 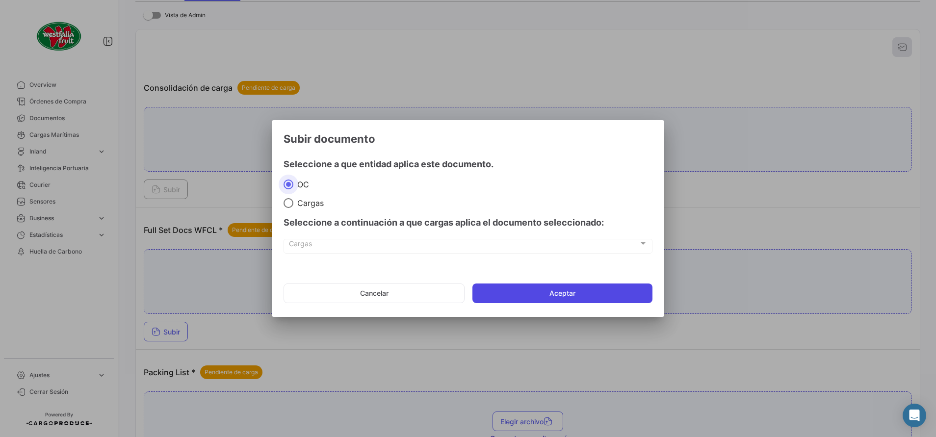 I want to click on h3: Subir documento, so click(x=468, y=139).